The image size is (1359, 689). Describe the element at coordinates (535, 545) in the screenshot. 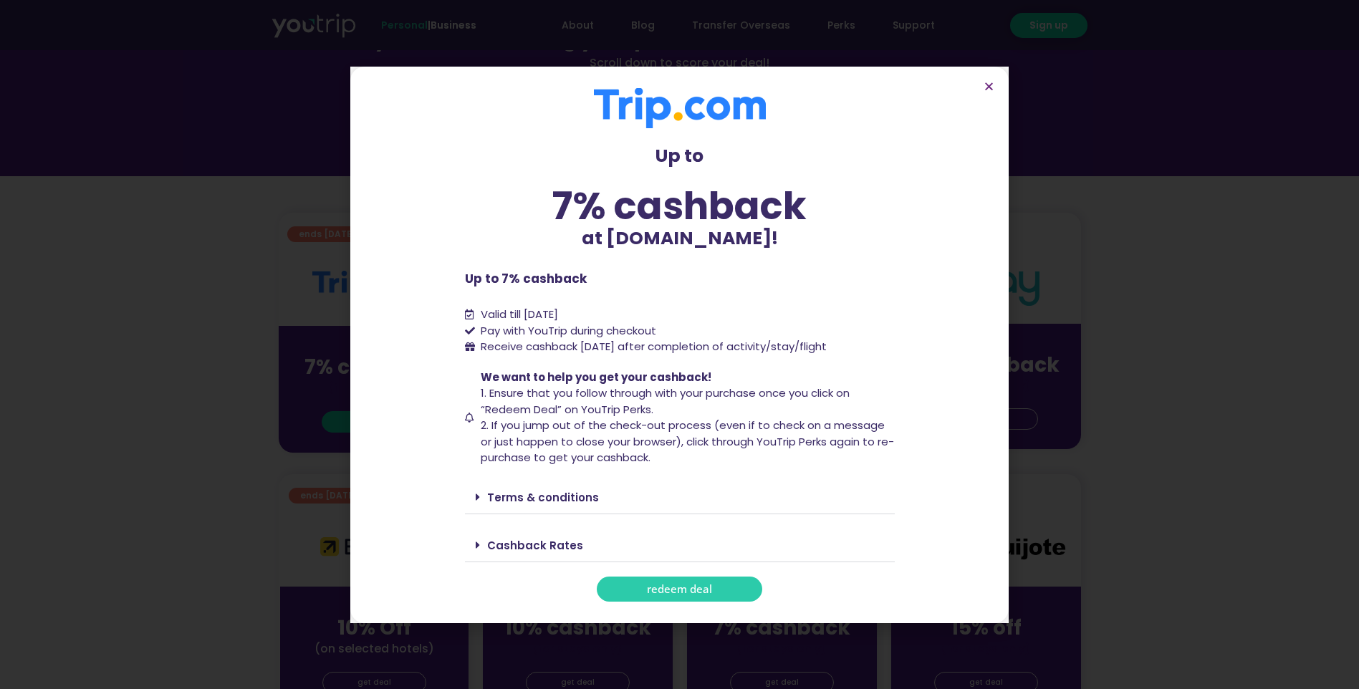

I see `a: Cashback Rates` at that location.